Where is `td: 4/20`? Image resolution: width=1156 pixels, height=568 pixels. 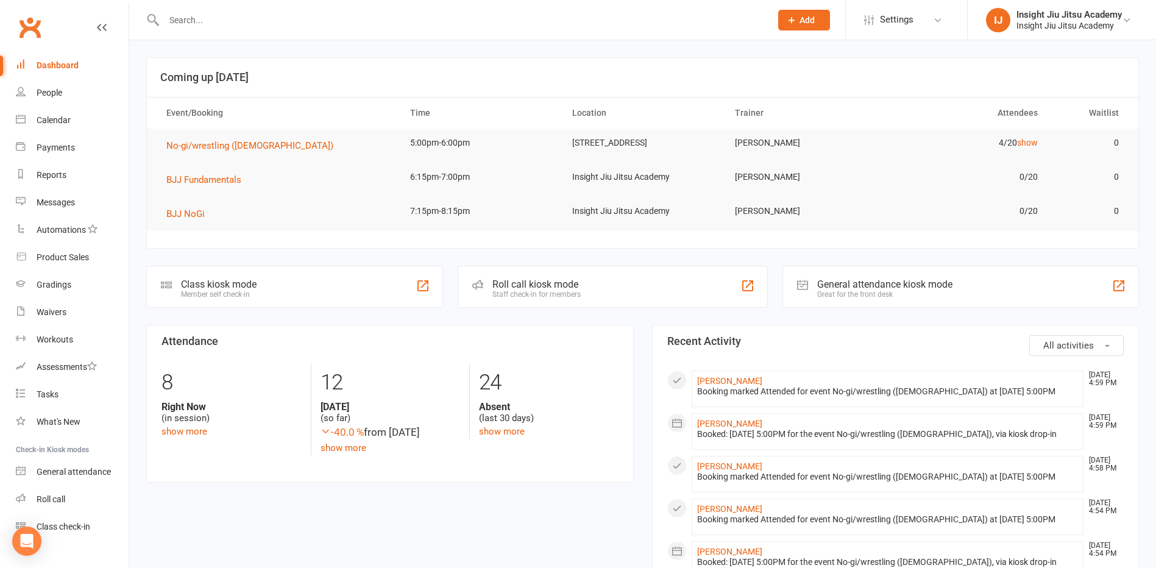 td: 4/20 is located at coordinates (967, 143).